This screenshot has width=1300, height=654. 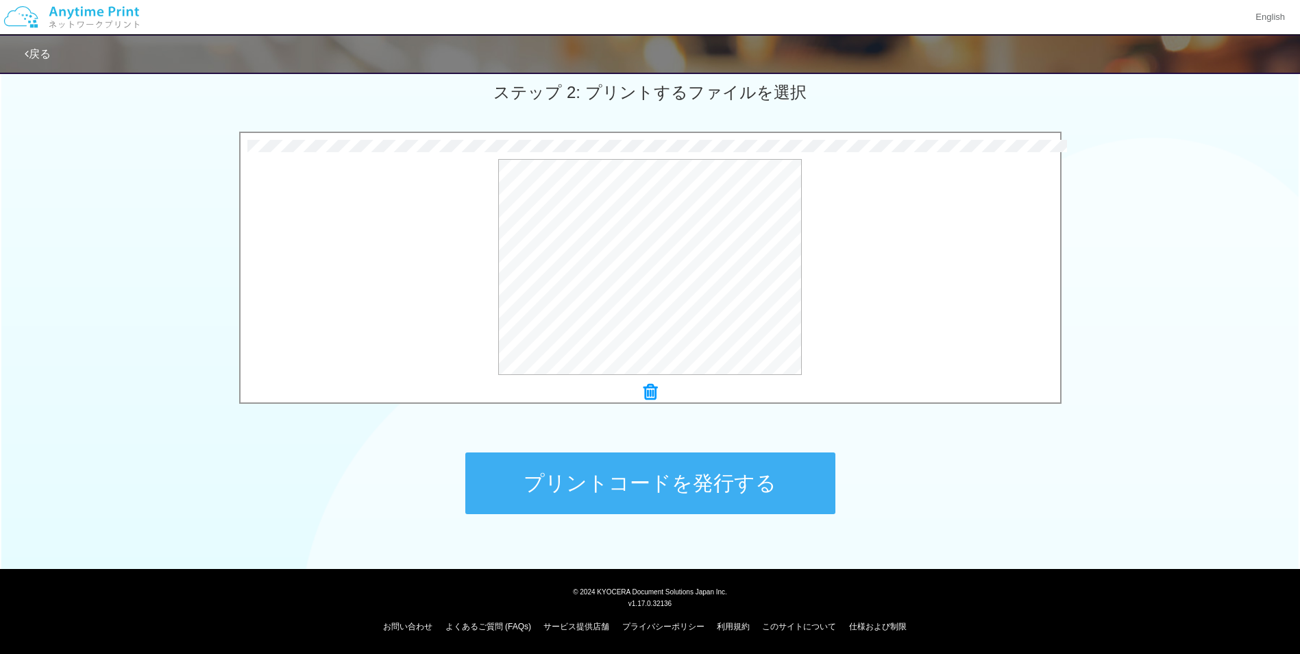 I want to click on span: © 2024 KYOCERA Document Solutions Japan Inc., so click(x=650, y=591).